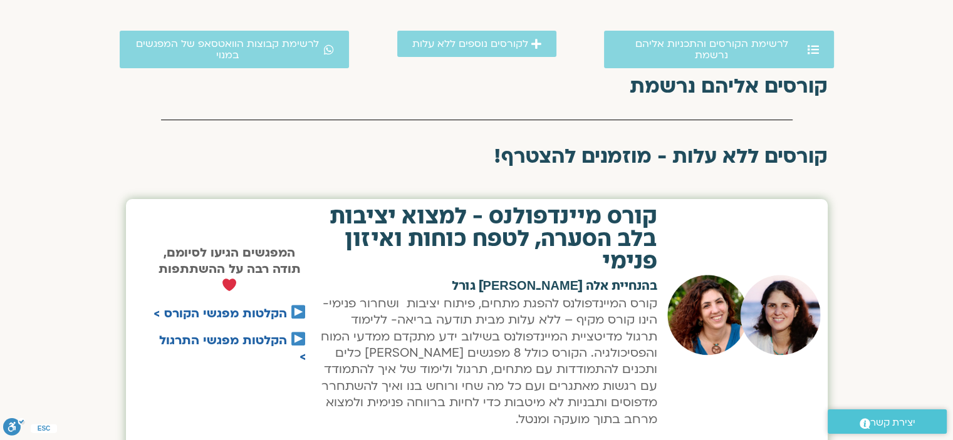  What do you see at coordinates (234, 49) in the screenshot?
I see `a: לרשימת קבוצות הוואטסאפ של המפגשים במנוי` at bounding box center [234, 49].